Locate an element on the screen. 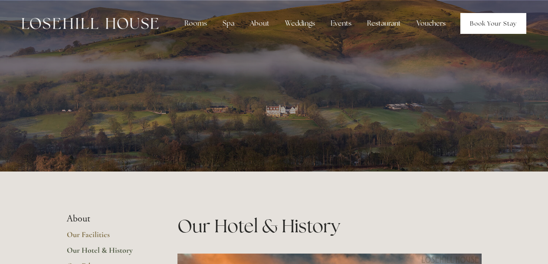  img: Losehill House is located at coordinates (90, 23).